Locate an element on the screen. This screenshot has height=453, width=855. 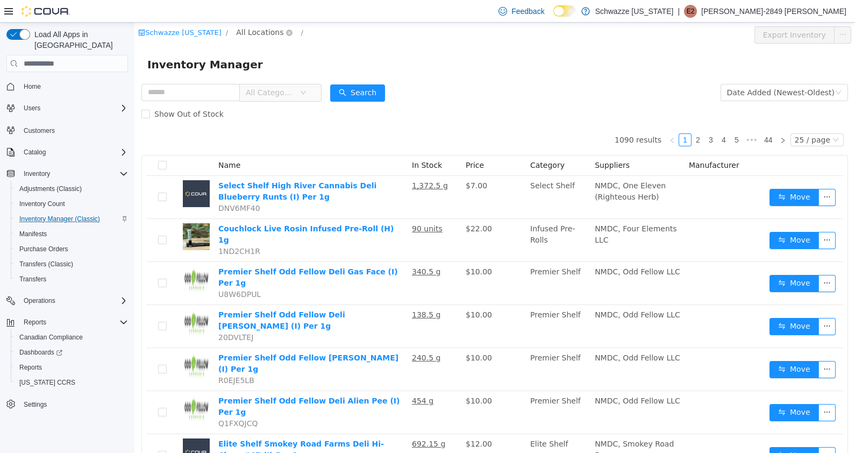
a: Inventory Manager (Classic) is located at coordinates (60, 219).